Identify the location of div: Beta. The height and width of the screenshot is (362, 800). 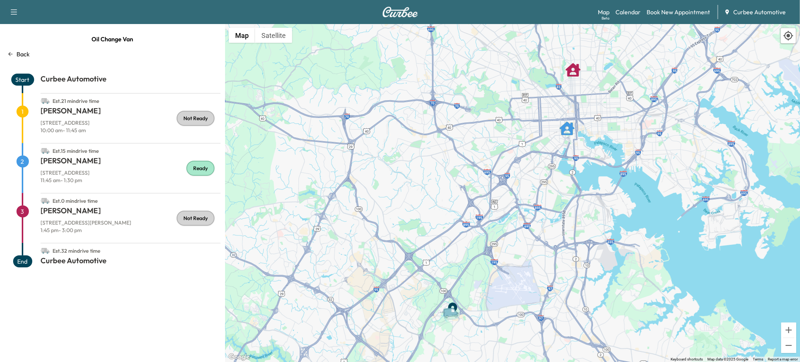
(605, 18).